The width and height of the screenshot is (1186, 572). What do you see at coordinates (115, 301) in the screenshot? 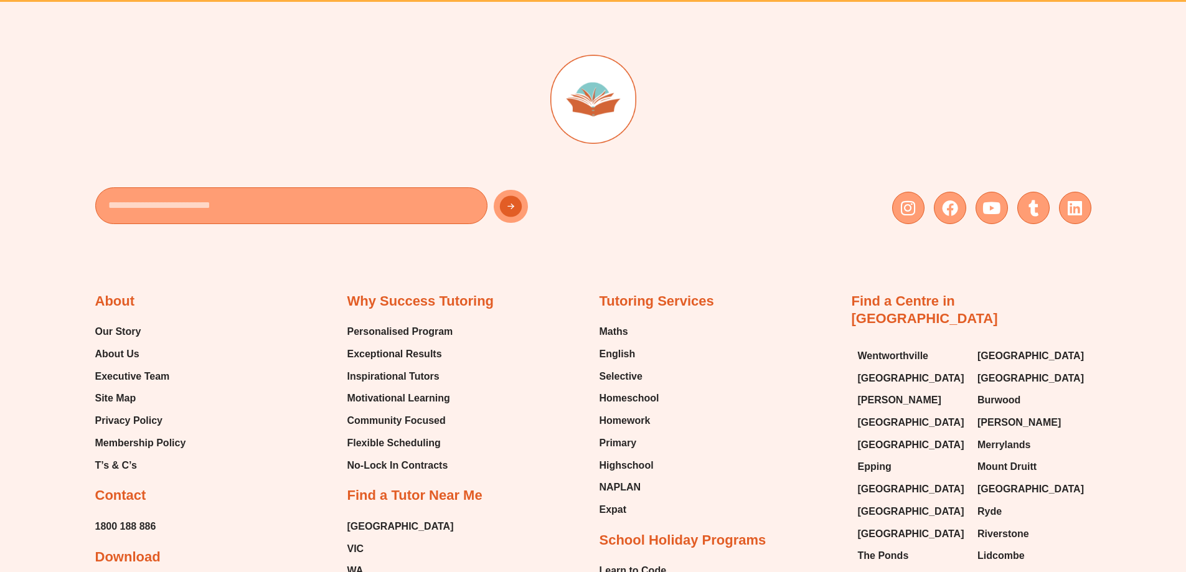
I see `h2: About` at bounding box center [115, 301].